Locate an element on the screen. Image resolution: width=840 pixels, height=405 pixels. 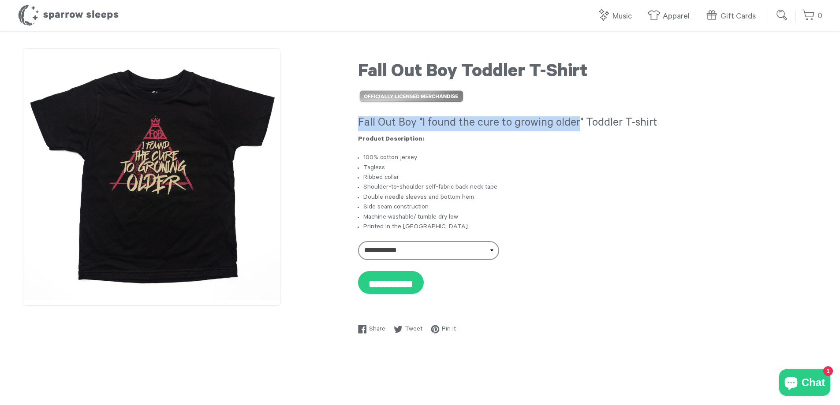
span: Tweet is located at coordinates (414, 330).